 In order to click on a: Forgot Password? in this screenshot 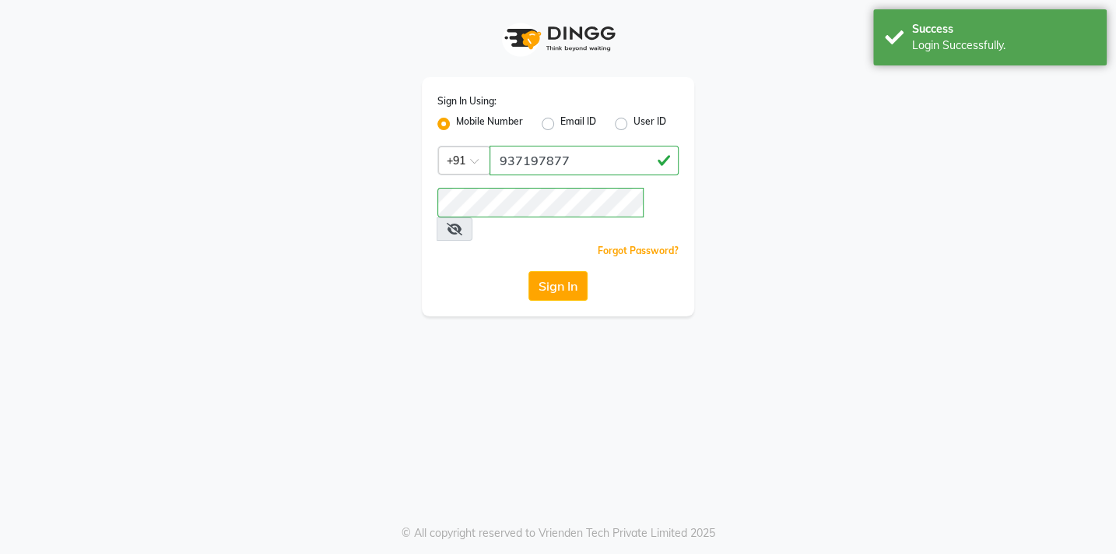, I will do `click(638, 250)`.